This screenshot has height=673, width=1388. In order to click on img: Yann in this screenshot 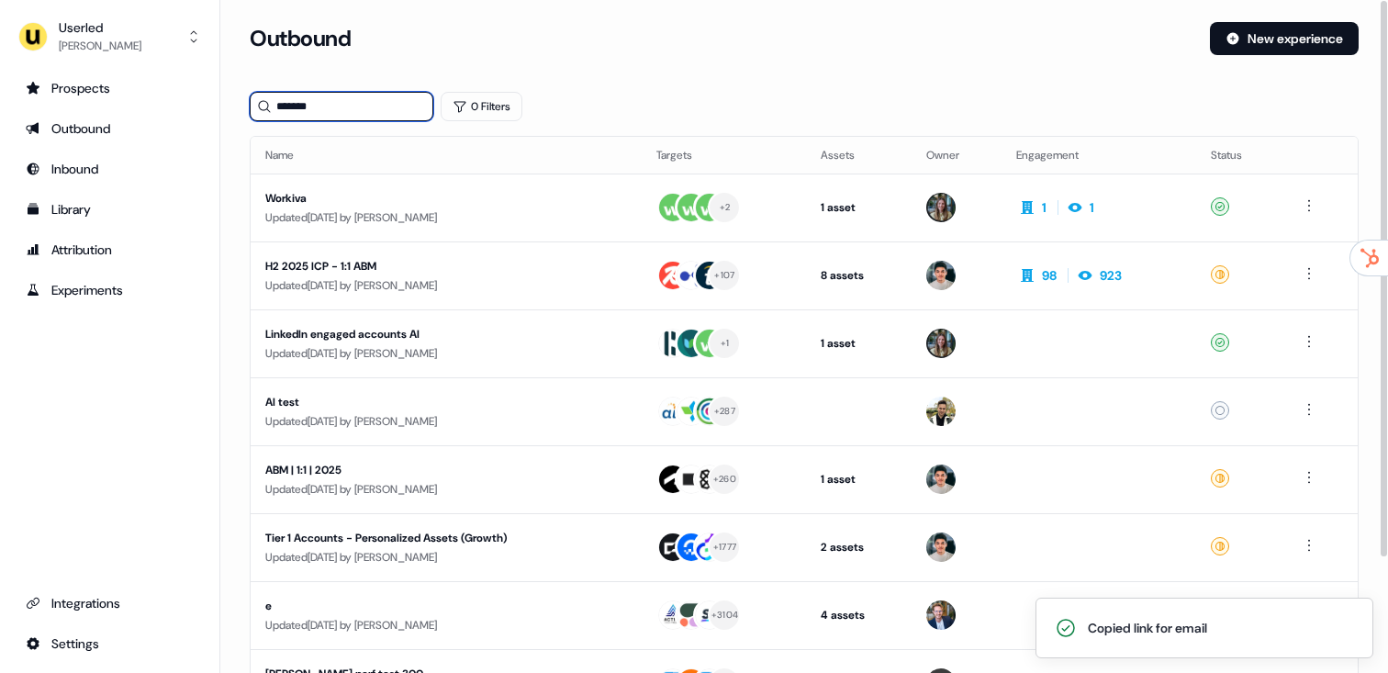, I will do `click(941, 615)`.